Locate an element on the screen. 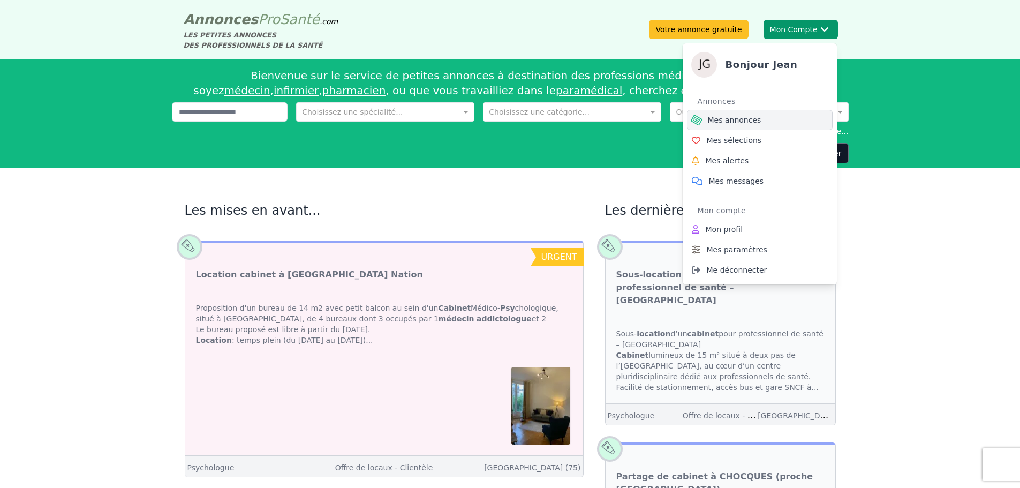 The width and height of the screenshot is (1020, 488). a: médecin is located at coordinates (247, 91).